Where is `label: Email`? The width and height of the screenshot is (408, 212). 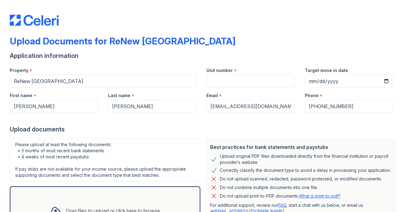
label: Email is located at coordinates (212, 95).